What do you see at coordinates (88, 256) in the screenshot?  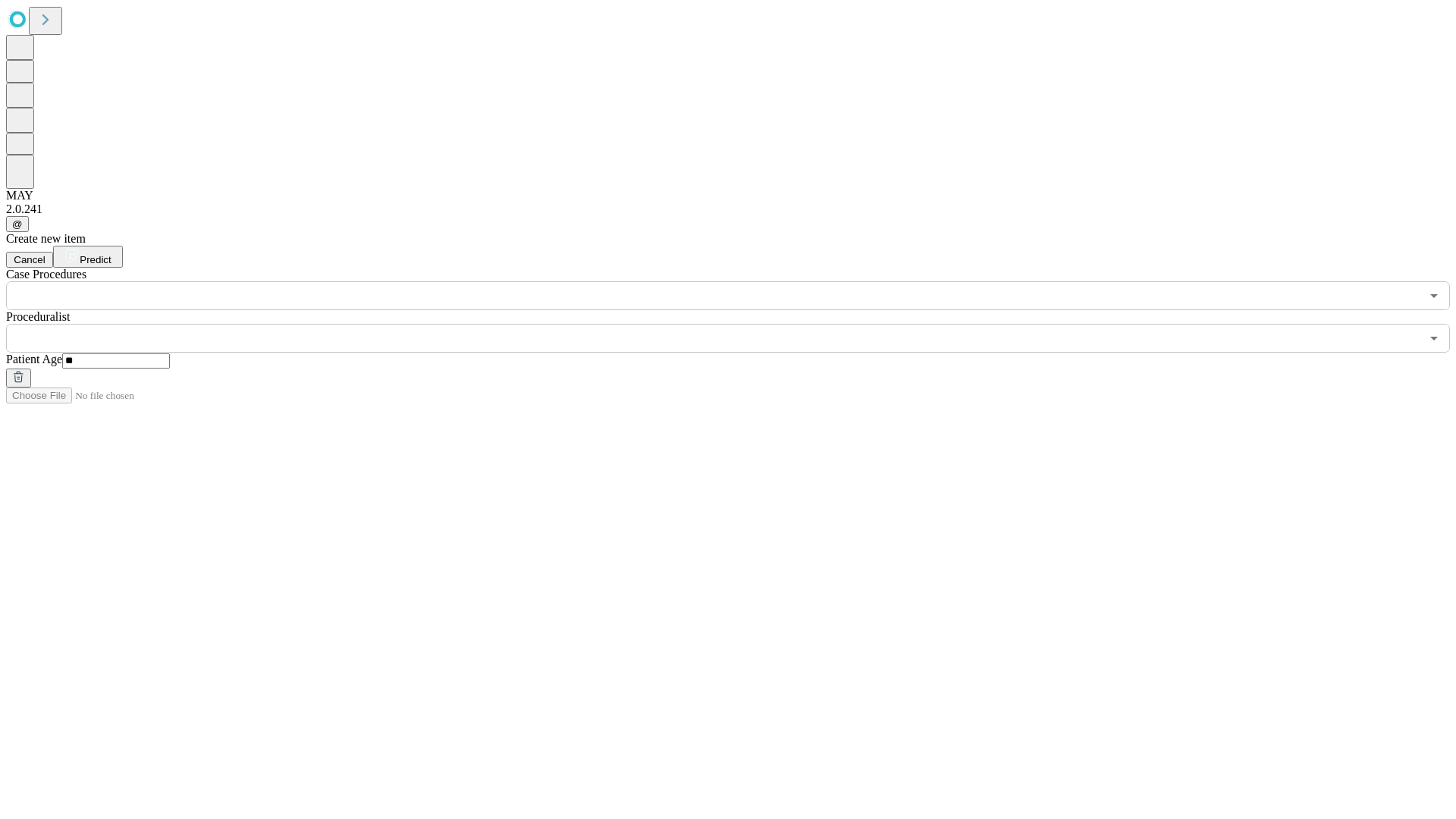 I see `button: Predict` at bounding box center [88, 256].